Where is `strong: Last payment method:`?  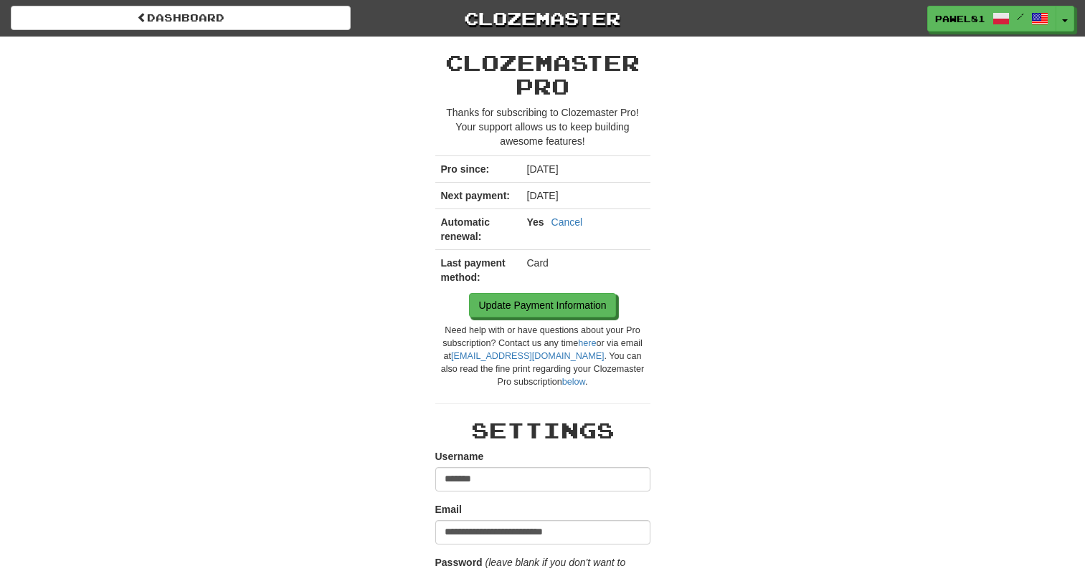
strong: Last payment method: is located at coordinates (473, 270).